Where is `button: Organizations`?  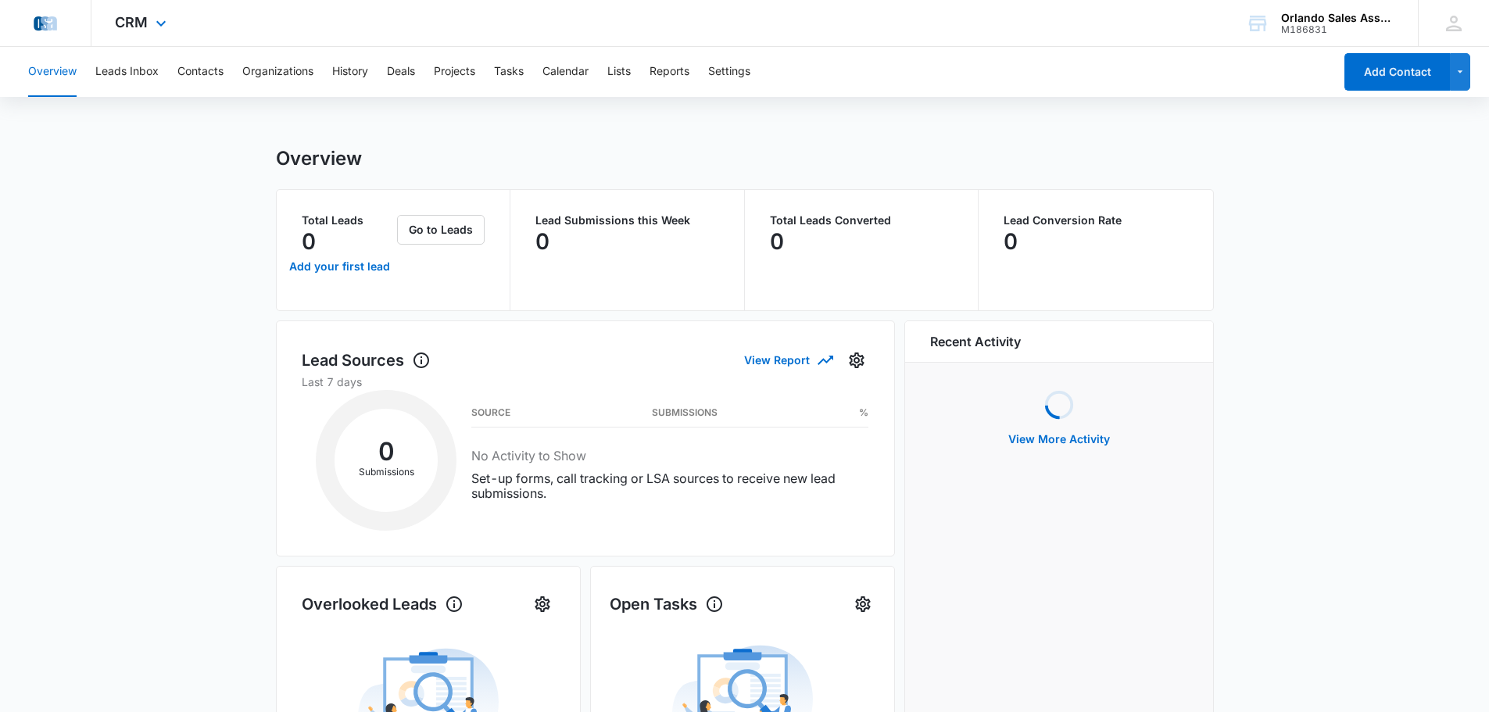
button: Organizations is located at coordinates (278, 72).